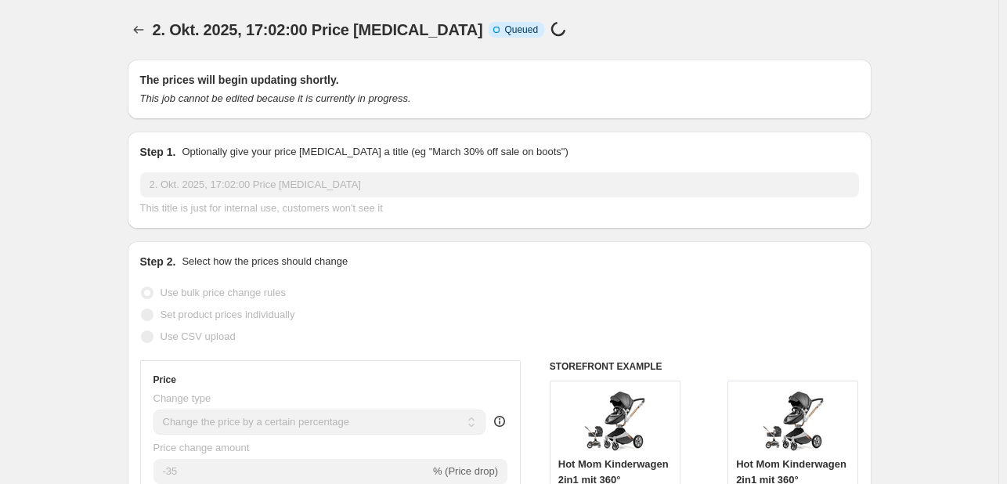 This screenshot has width=1007, height=484. I want to click on p: Select how the prices should change, so click(265, 262).